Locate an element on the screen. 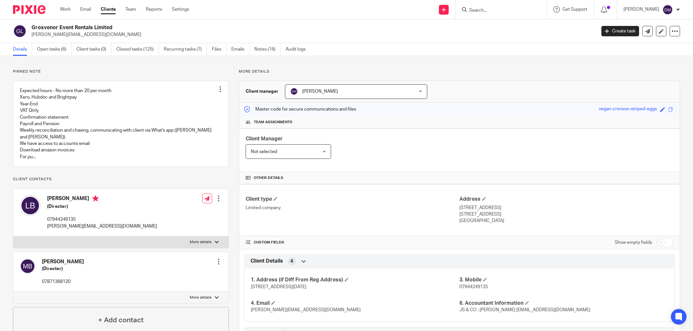 The height and width of the screenshot is (331, 693). a: Reports is located at coordinates (154, 9).